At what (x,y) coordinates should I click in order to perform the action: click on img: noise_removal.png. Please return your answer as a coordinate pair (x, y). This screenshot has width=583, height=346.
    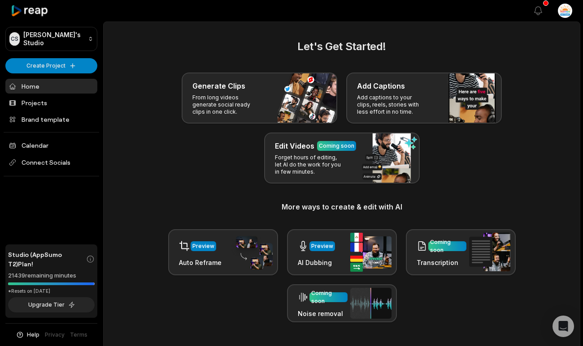
    Looking at the image, I should click on (371, 303).